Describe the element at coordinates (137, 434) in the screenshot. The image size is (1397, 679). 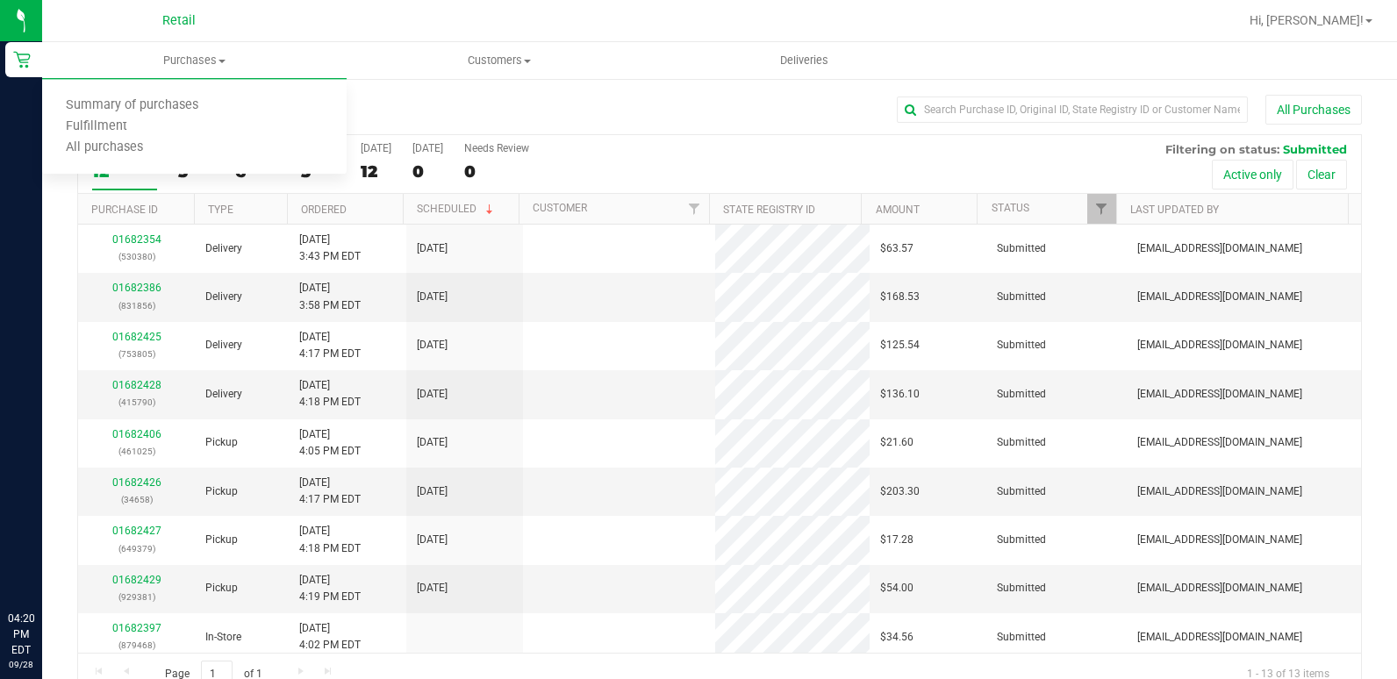
I see `a: 01682406` at that location.